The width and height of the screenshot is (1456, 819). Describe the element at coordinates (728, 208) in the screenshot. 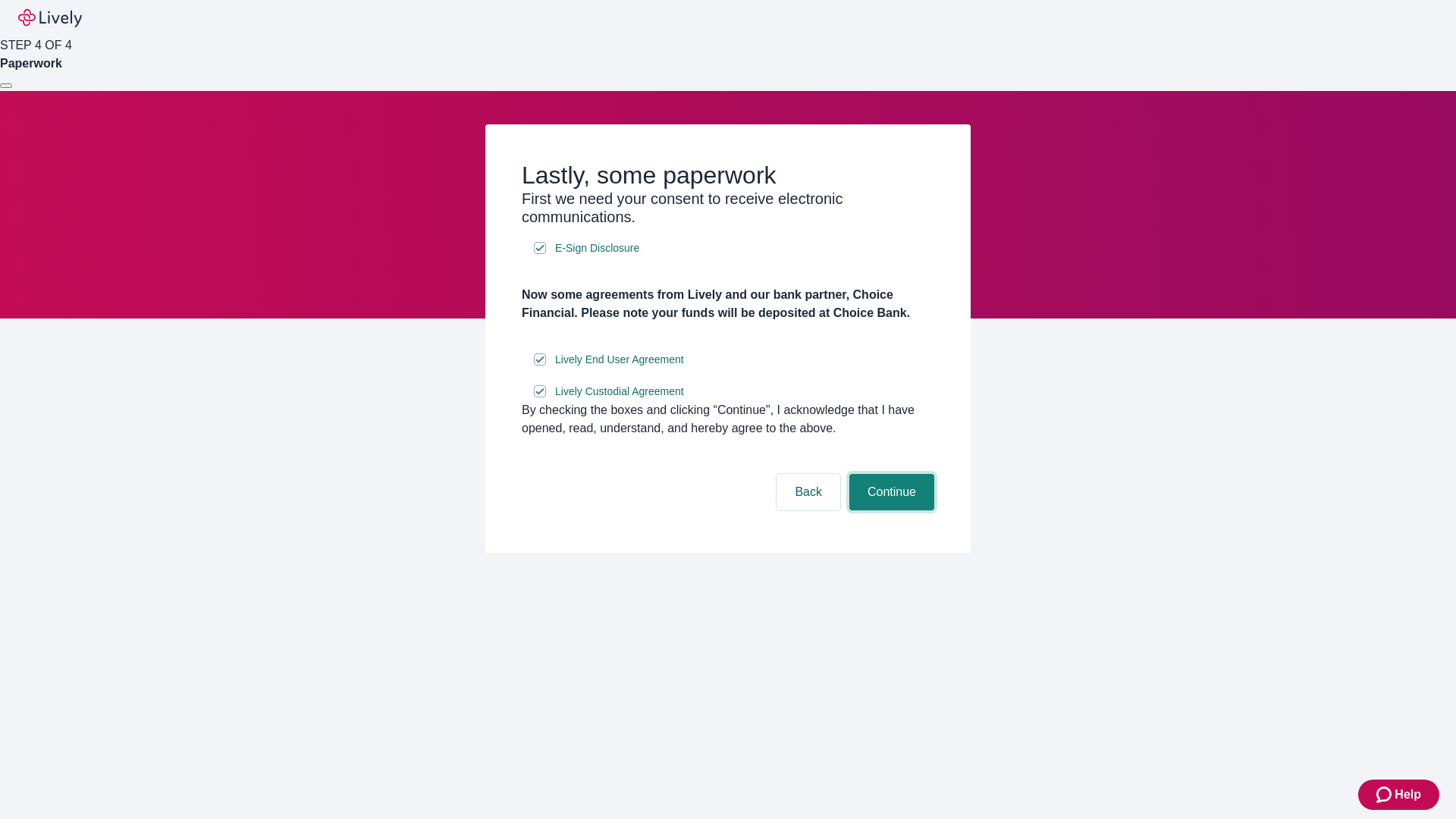

I see `h3: First we need your consent to receive electronic communications.` at that location.